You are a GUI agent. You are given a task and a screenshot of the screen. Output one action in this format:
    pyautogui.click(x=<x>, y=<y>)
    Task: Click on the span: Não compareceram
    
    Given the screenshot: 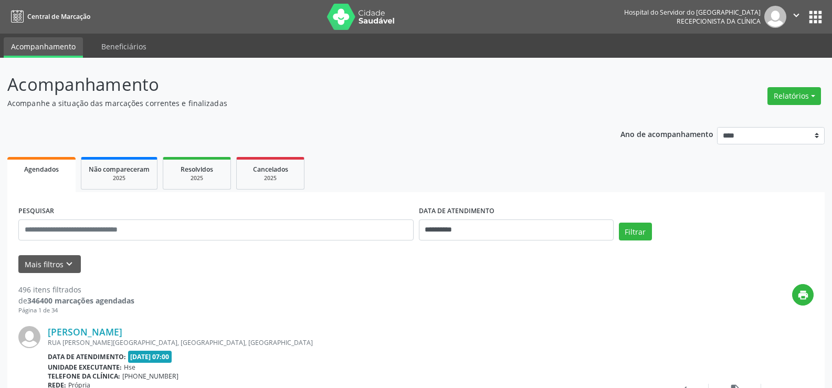 What is the action you would take?
    pyautogui.click(x=119, y=169)
    